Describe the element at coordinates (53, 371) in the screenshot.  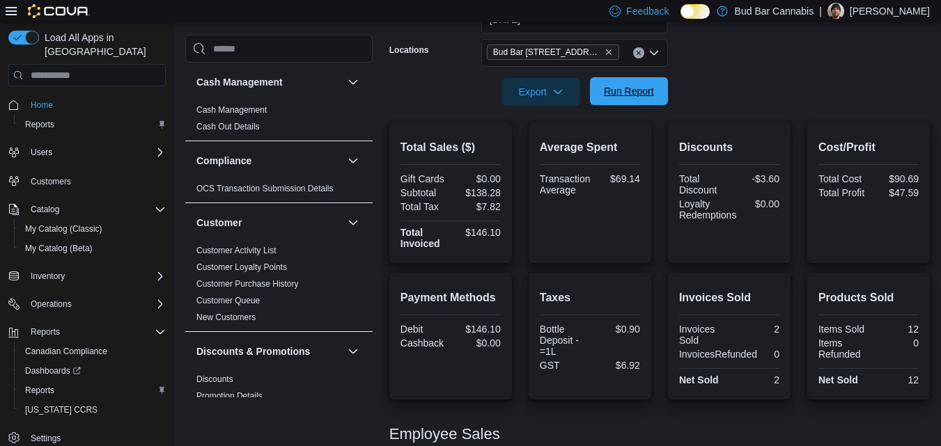
I see `a: Dashboards` at that location.